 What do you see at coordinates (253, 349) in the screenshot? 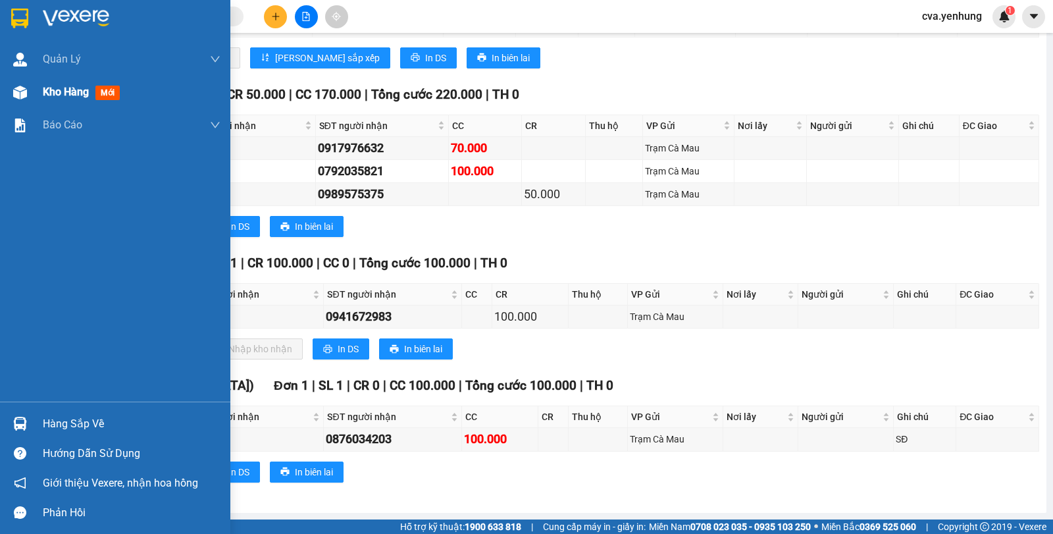
I see `button: downloadNhập kho nhận` at bounding box center [253, 349].